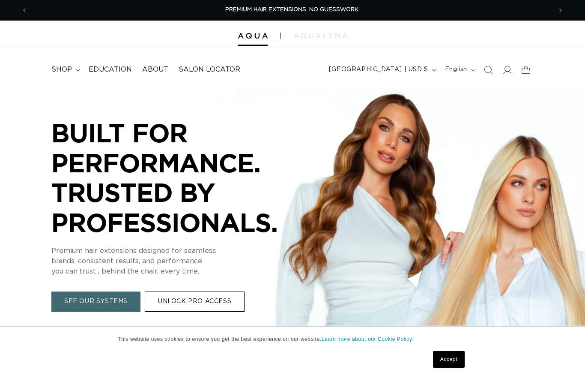  I want to click on summary: Search, so click(489, 70).